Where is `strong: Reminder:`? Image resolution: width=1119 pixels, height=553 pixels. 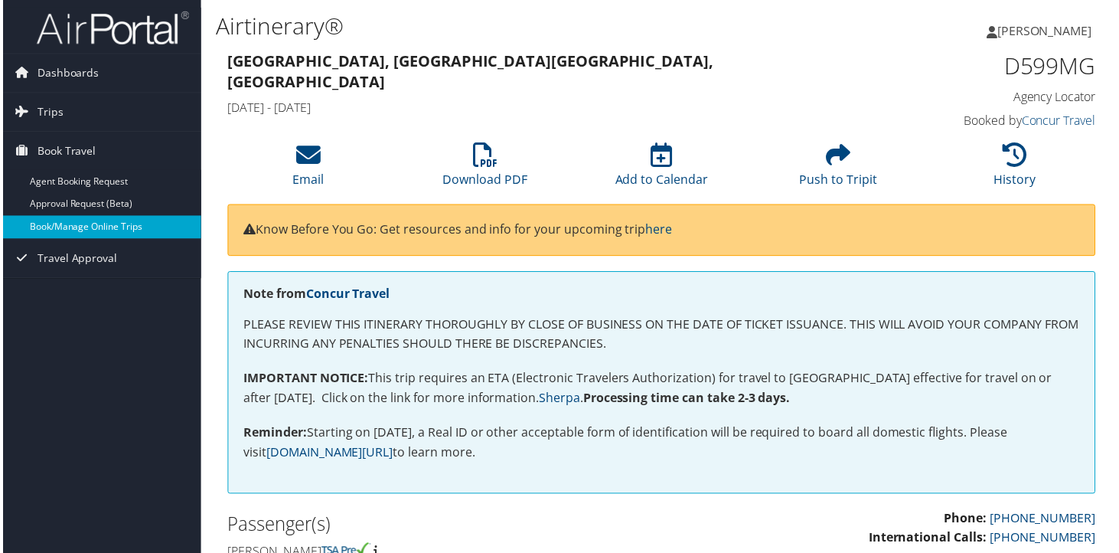
strong: Reminder: is located at coordinates (273, 434).